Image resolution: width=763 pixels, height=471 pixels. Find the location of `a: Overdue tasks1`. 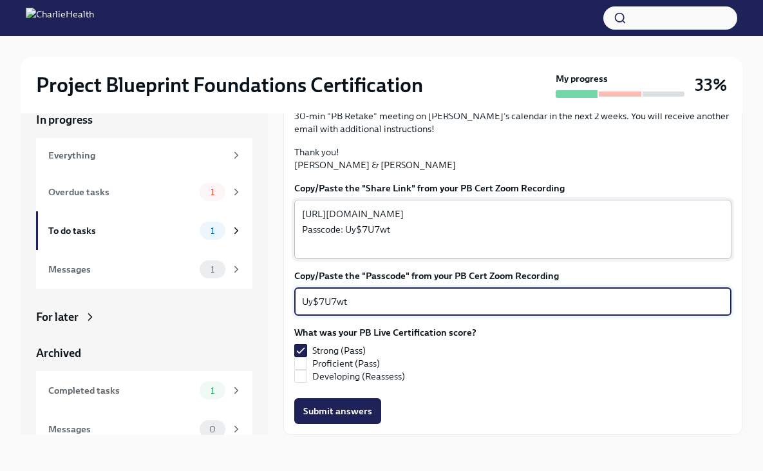

a: Overdue tasks1 is located at coordinates (144, 192).